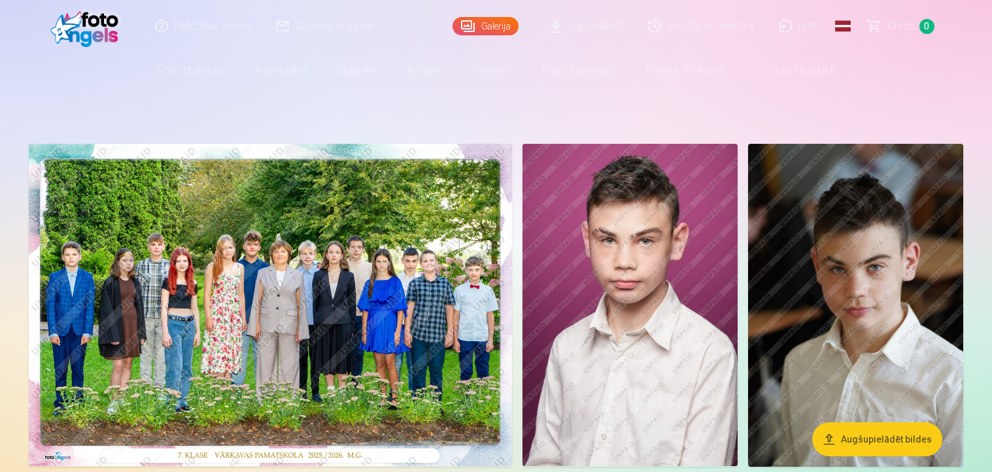  I want to click on a: Komplekti, so click(281, 71).